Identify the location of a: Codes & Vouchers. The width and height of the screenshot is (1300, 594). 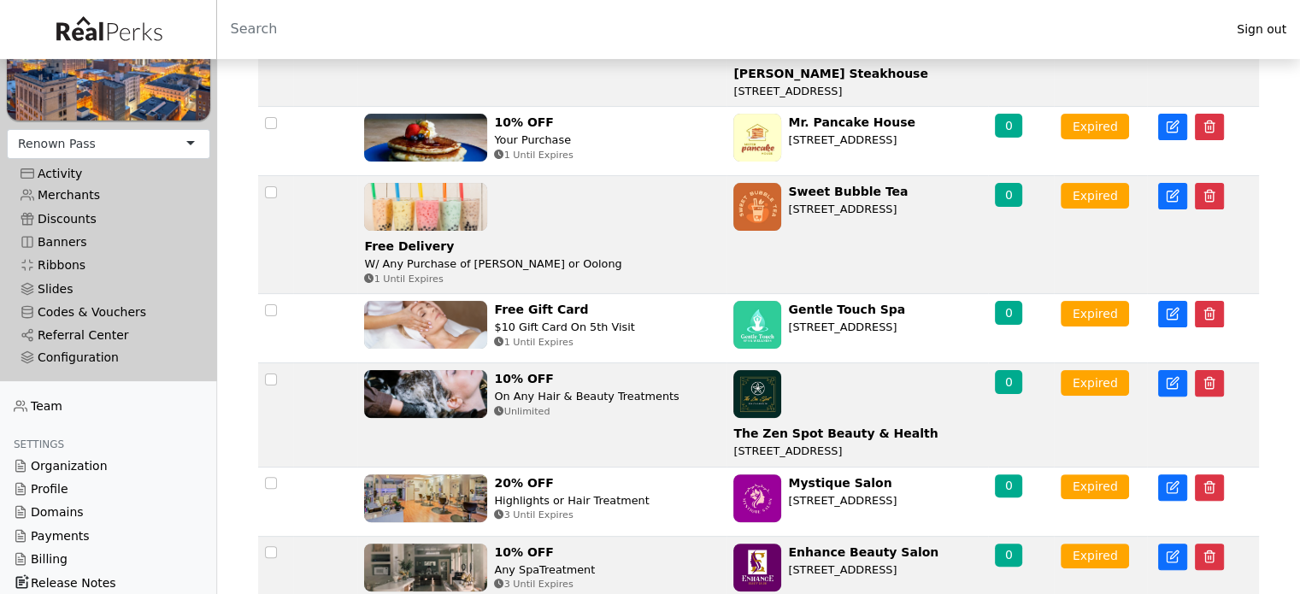
(109, 312).